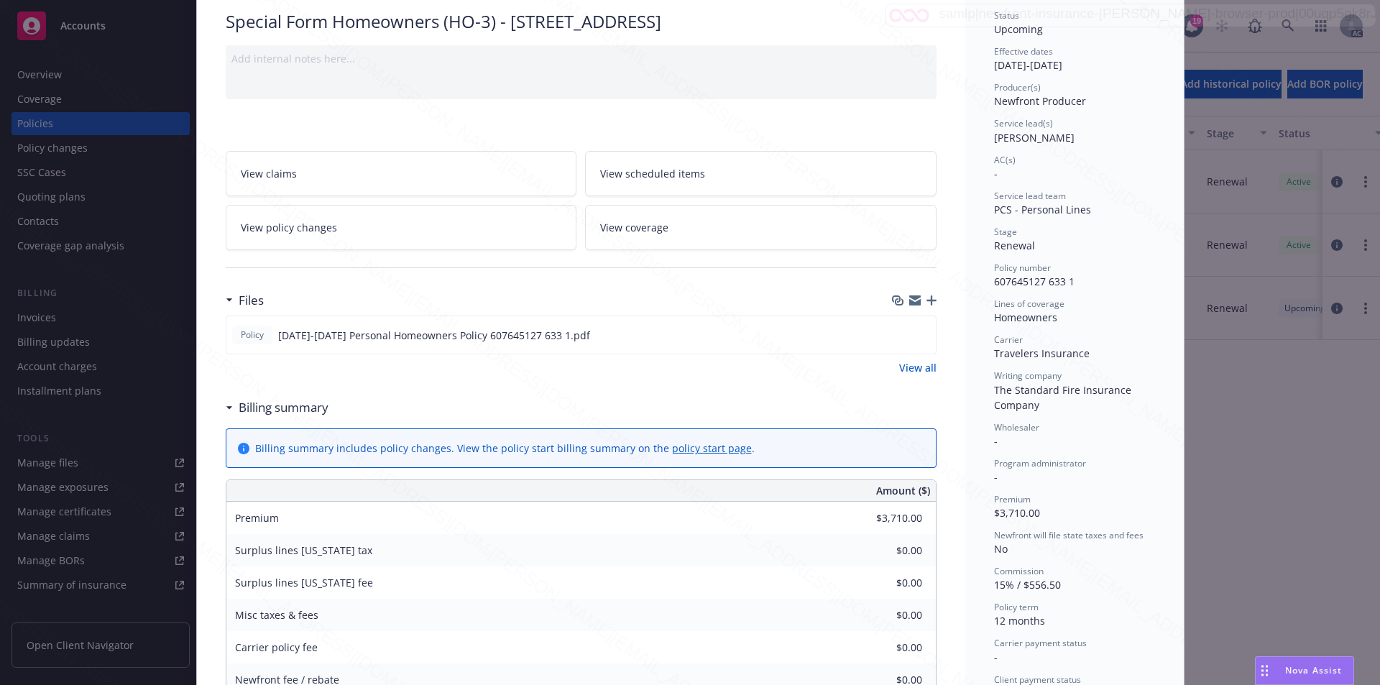 The width and height of the screenshot is (1380, 685). I want to click on span: AC(s), so click(1005, 160).